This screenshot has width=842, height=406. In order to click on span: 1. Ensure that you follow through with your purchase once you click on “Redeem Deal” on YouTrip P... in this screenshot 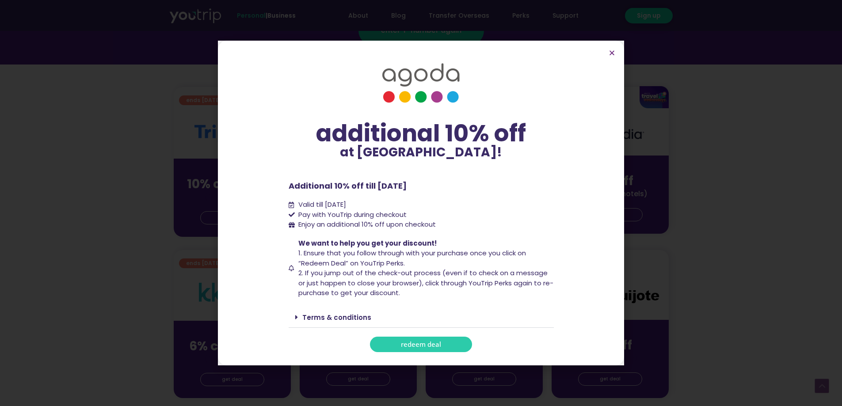, I will do `click(412, 258)`.